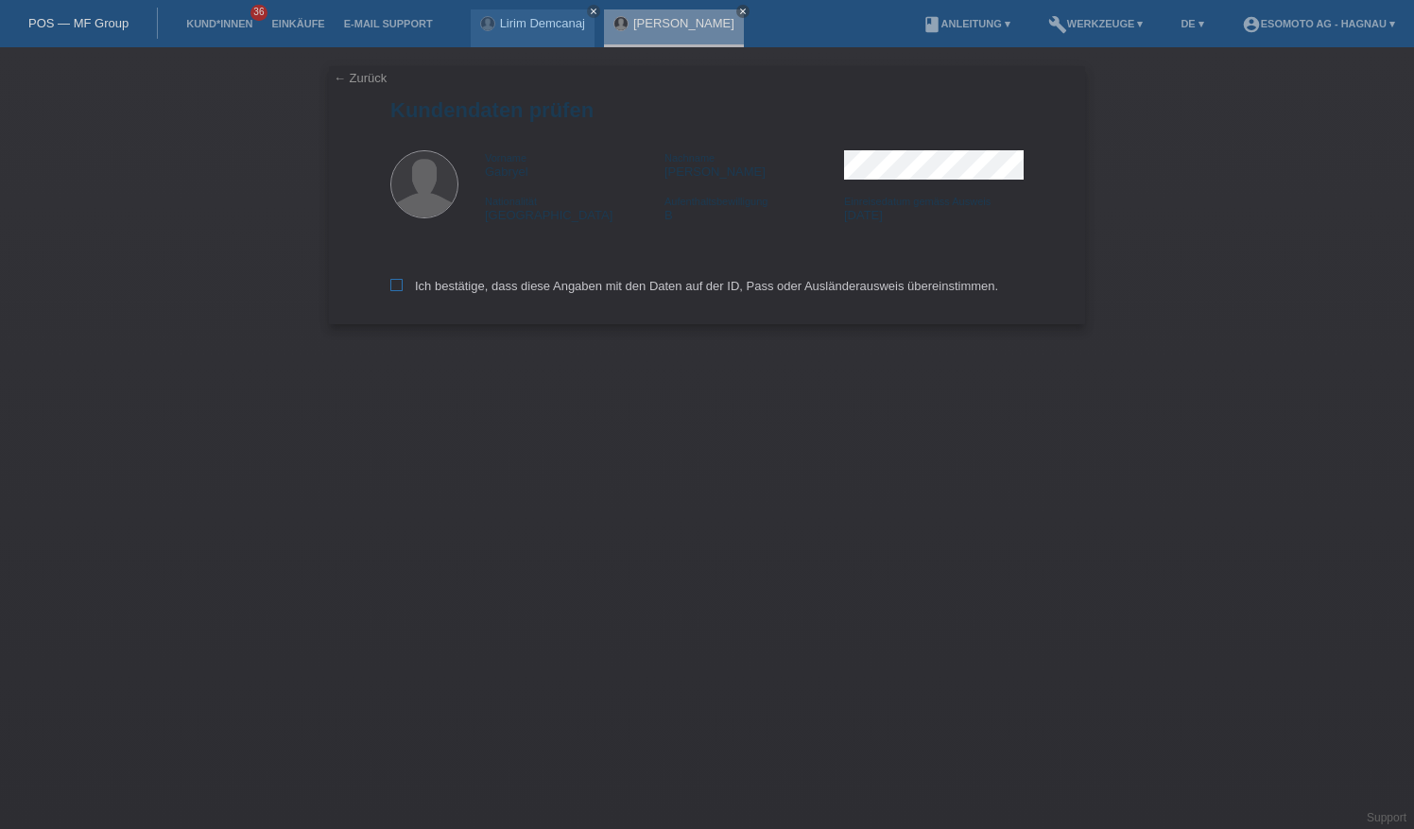 This screenshot has width=1414, height=829. Describe the element at coordinates (389, 24) in the screenshot. I see `a: E-Mail Support` at that location.